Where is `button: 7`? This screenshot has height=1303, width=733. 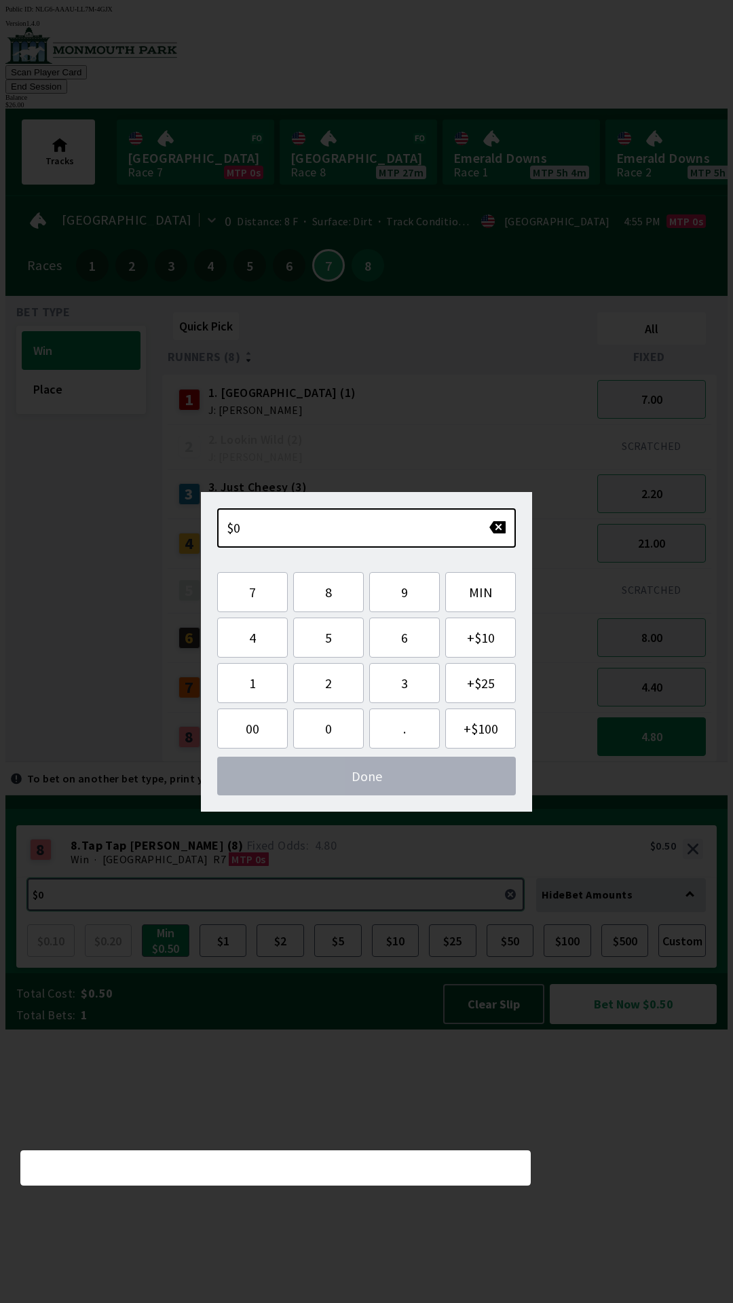 button: 7 is located at coordinates (252, 592).